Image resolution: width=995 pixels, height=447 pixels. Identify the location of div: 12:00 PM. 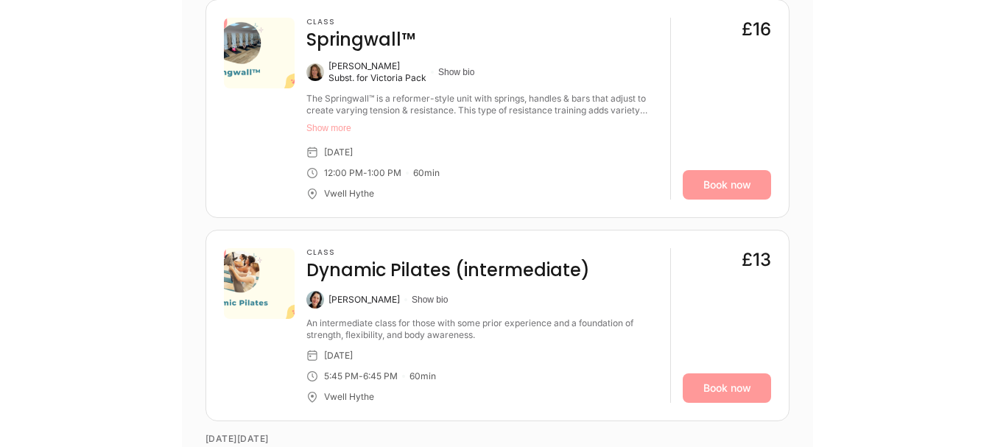
(343, 173).